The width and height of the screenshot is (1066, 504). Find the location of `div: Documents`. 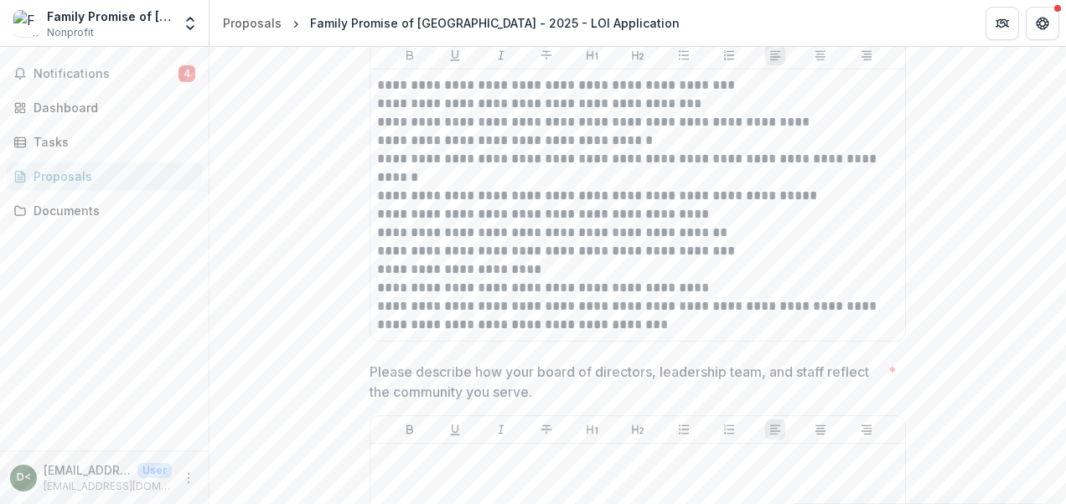

div: Documents is located at coordinates (111, 210).